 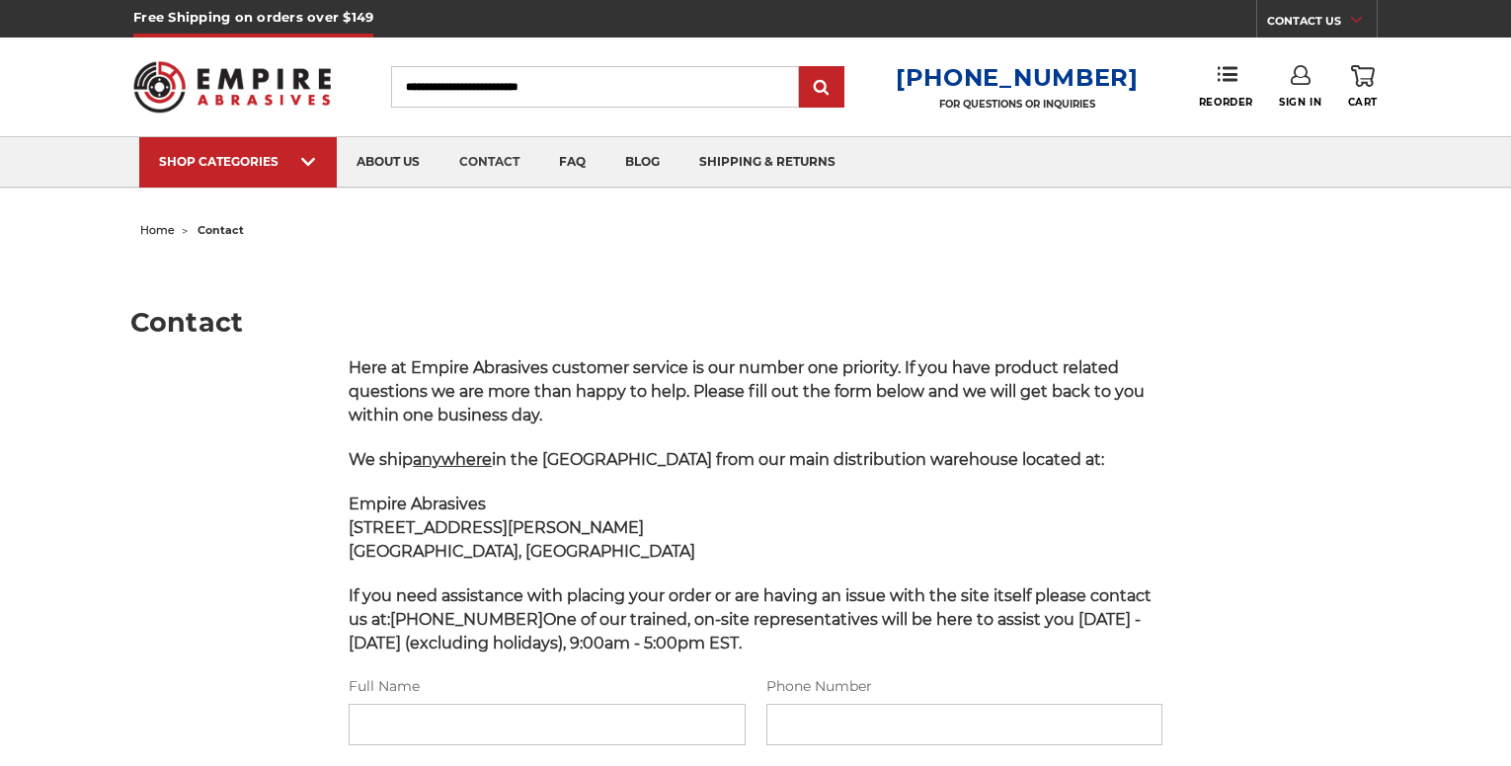 What do you see at coordinates (238, 161) in the screenshot?
I see `div: SHOP CATEGORIES` at bounding box center [238, 161].